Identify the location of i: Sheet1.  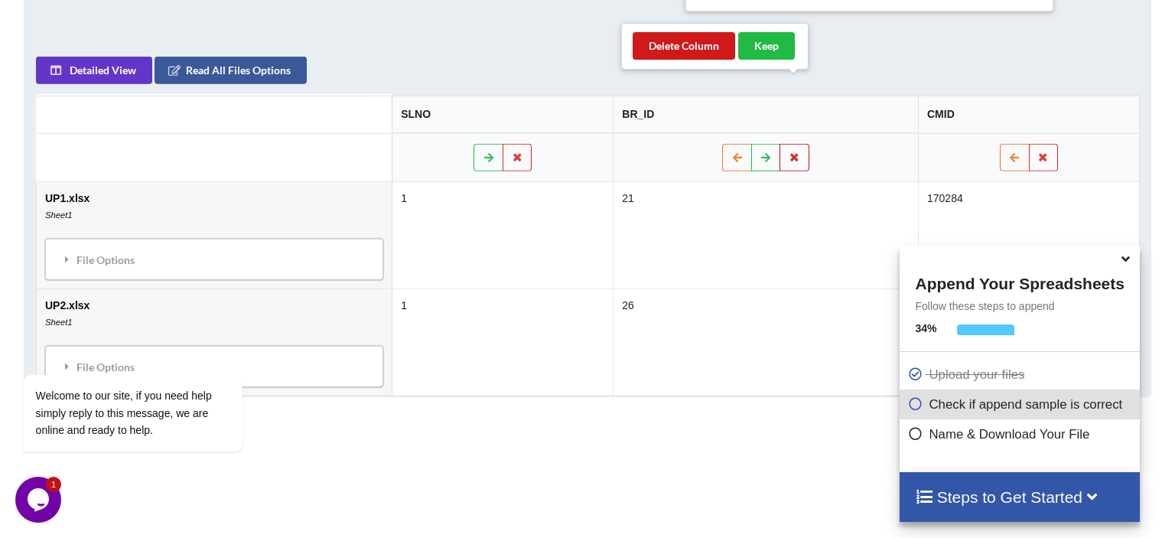
(57, 215).